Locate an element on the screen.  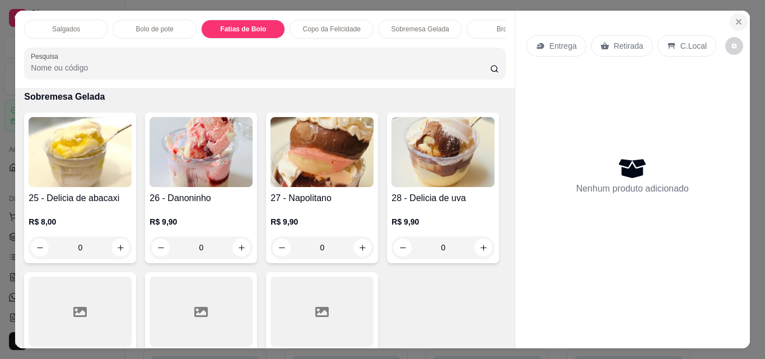
p: Copo da Felicidade is located at coordinates (331, 29).